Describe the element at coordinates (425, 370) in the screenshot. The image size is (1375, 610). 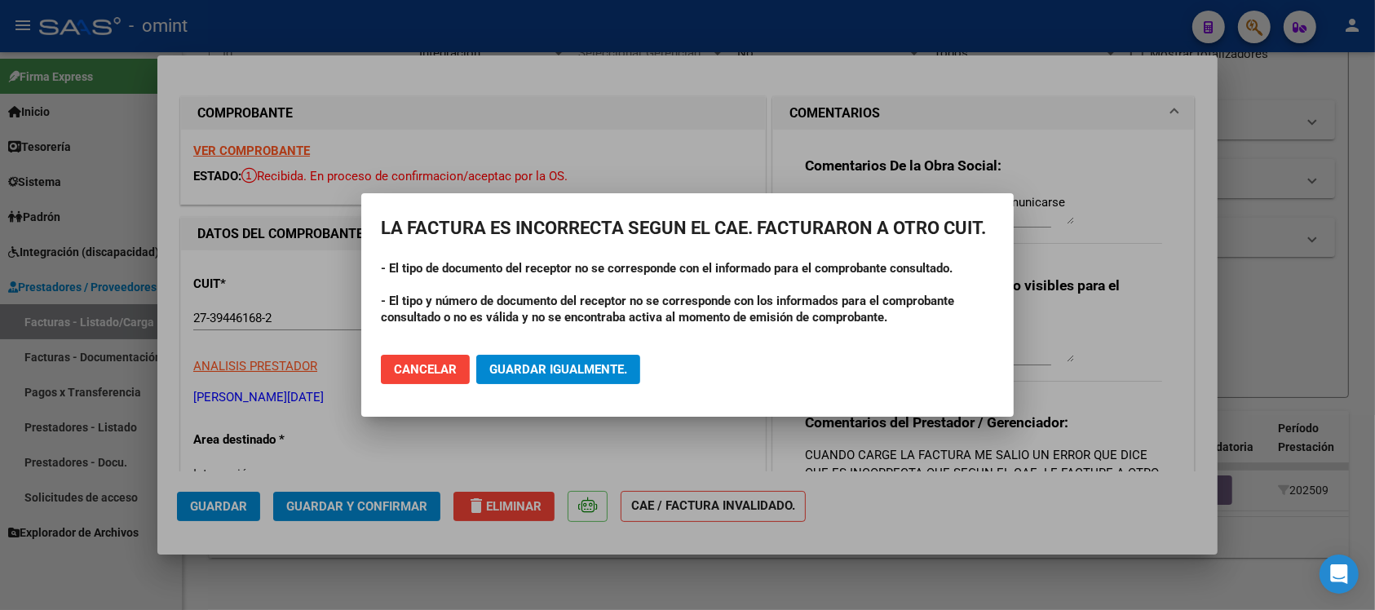
I see `span: Cancelar` at that location.